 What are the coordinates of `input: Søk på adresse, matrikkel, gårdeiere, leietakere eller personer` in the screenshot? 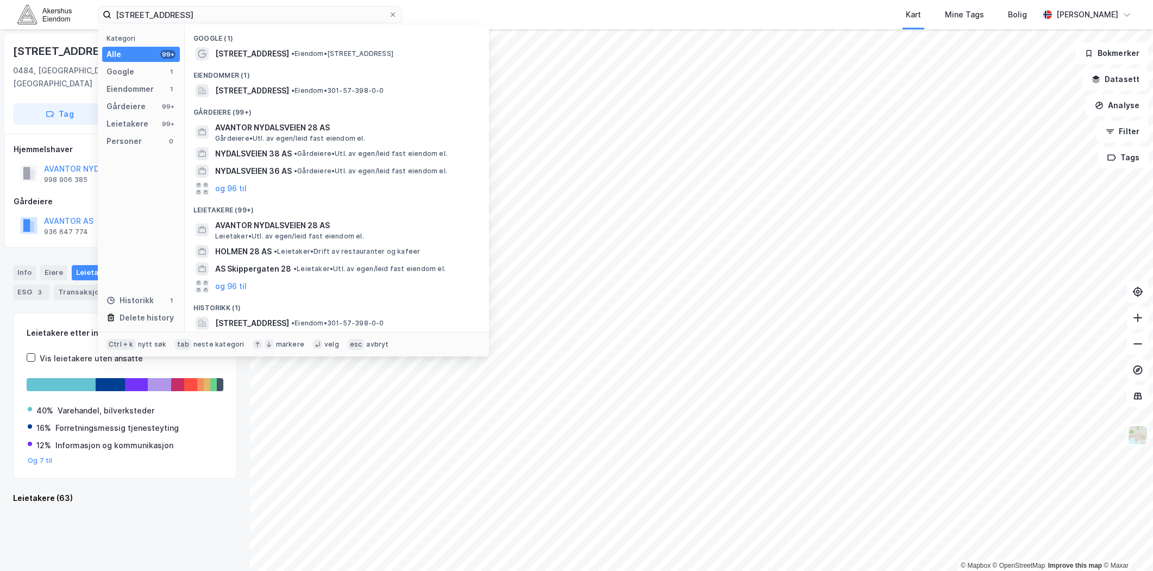 It's located at (250, 15).